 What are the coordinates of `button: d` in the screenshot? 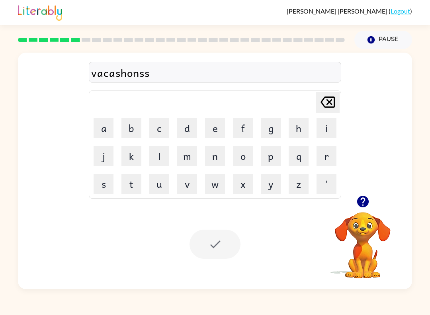 It's located at (187, 128).